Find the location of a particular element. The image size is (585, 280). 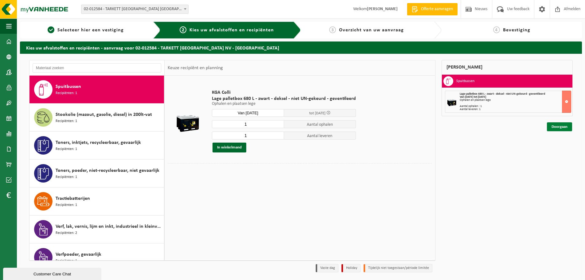

li: Tijdelijk niet toegestaan/période limitée is located at coordinates (398, 268).